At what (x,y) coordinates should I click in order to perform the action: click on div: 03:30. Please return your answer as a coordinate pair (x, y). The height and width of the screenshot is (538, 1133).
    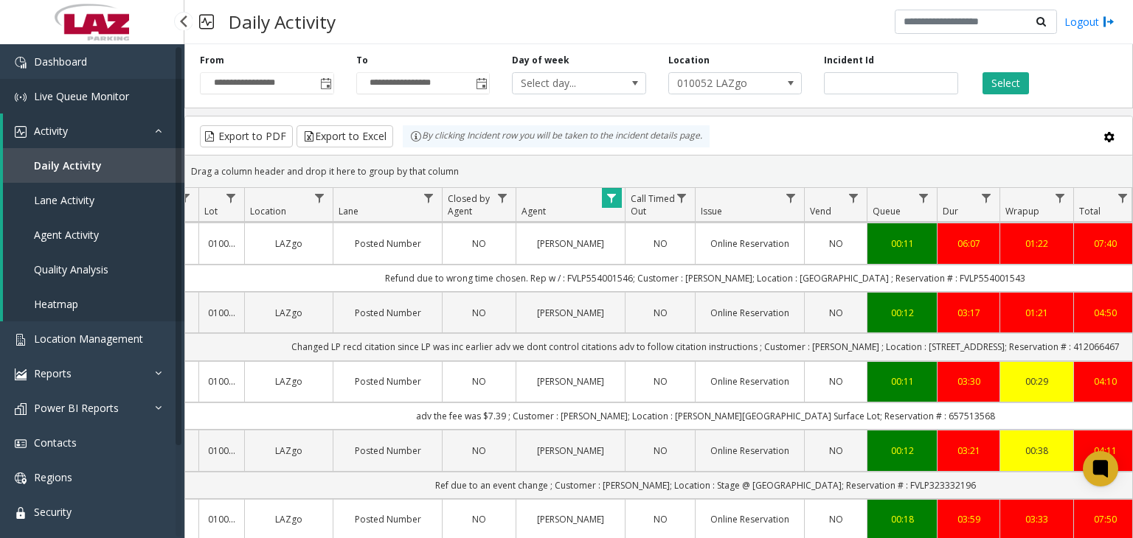
    Looking at the image, I should click on (968, 381).